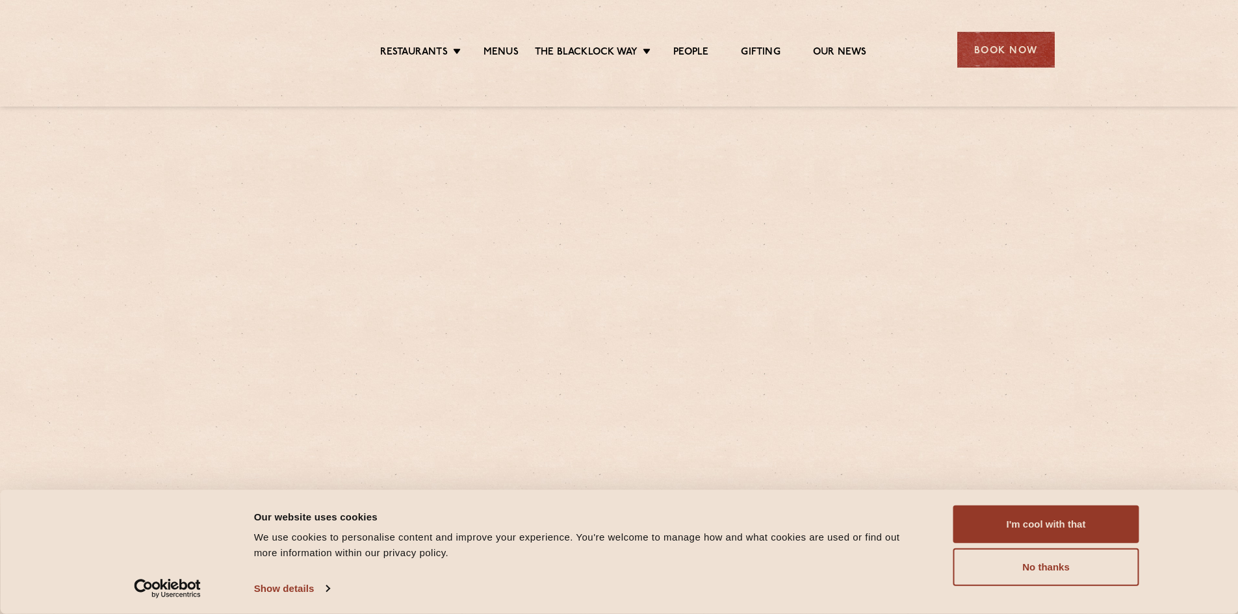 This screenshot has width=1238, height=614. I want to click on div: We use cookies to personalise content and improve your experience. You're welcome to manage how a..., so click(589, 545).